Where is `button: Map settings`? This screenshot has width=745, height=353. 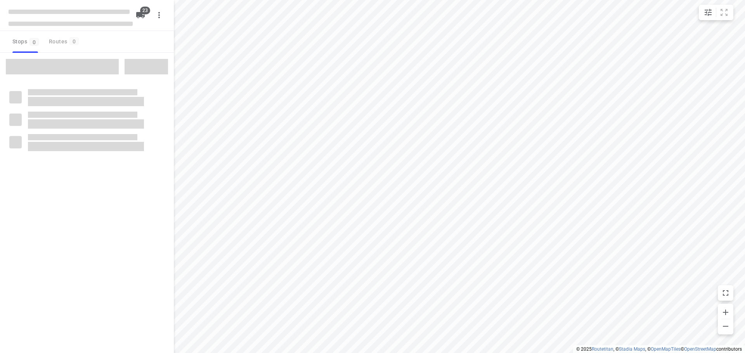
button: Map settings is located at coordinates (708, 12).